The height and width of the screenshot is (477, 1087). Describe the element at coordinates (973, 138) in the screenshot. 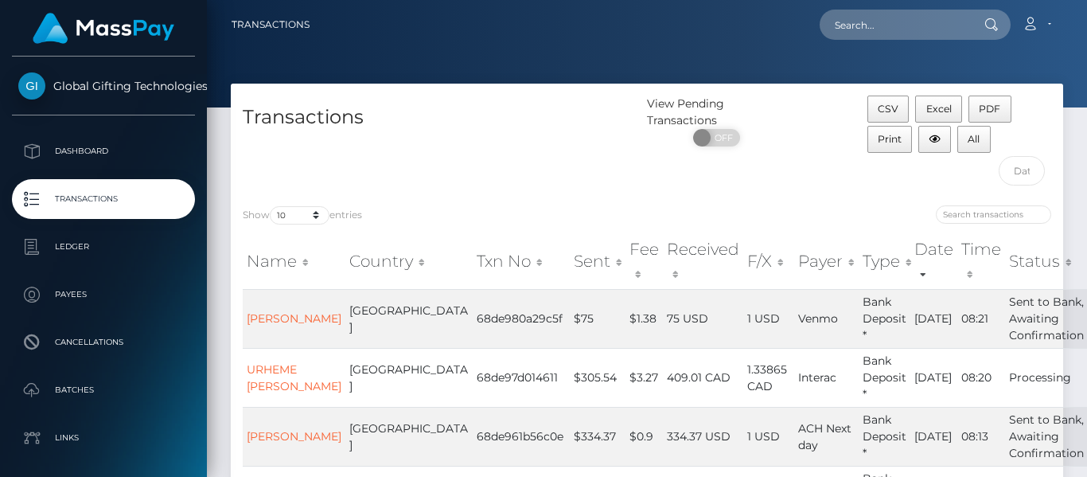

I see `span: All` at that location.